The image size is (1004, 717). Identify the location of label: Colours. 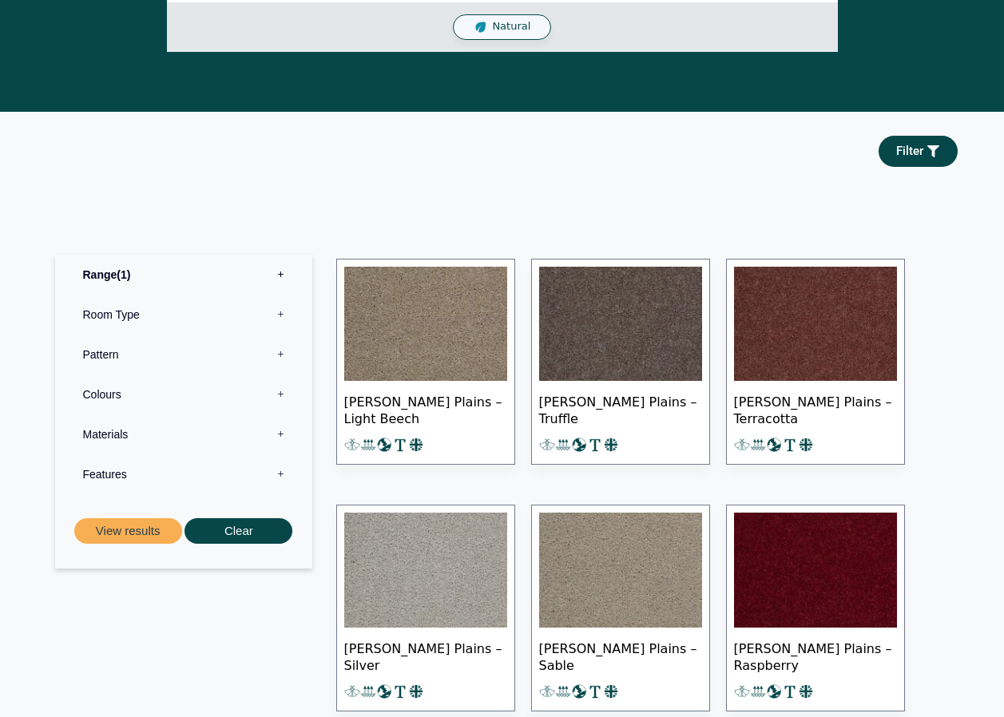
(184, 395).